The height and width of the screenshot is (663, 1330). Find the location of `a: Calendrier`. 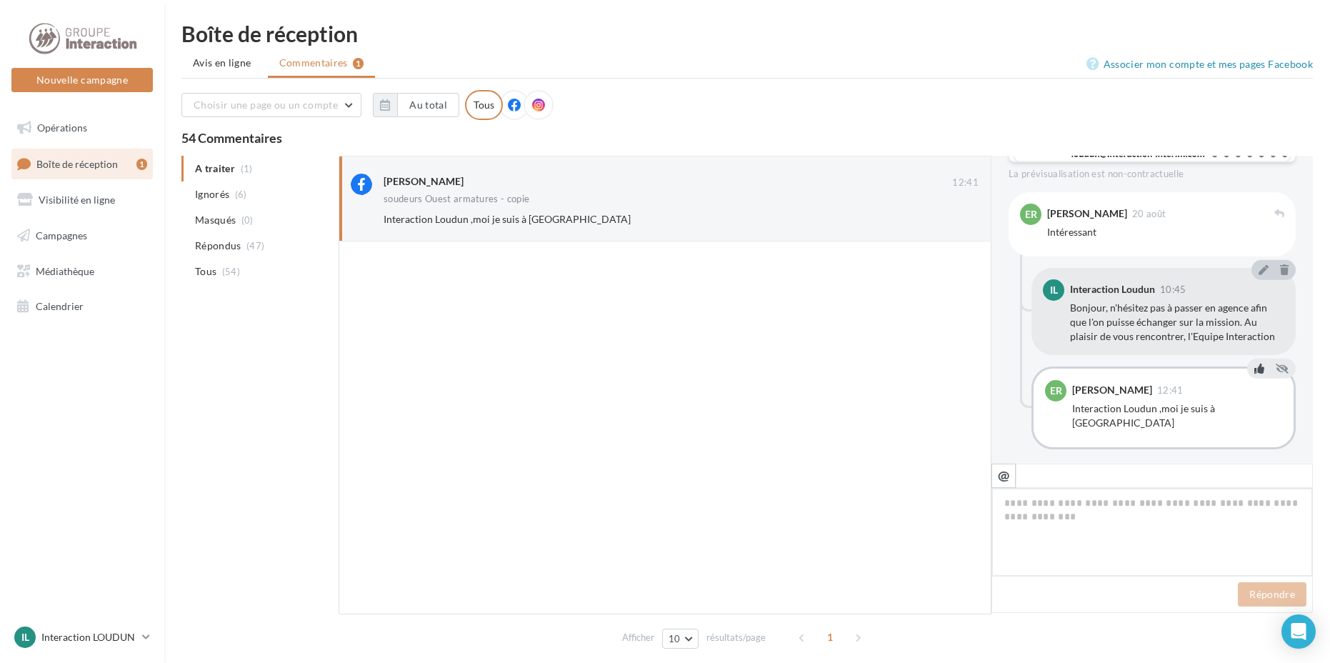

a: Calendrier is located at coordinates (82, 306).